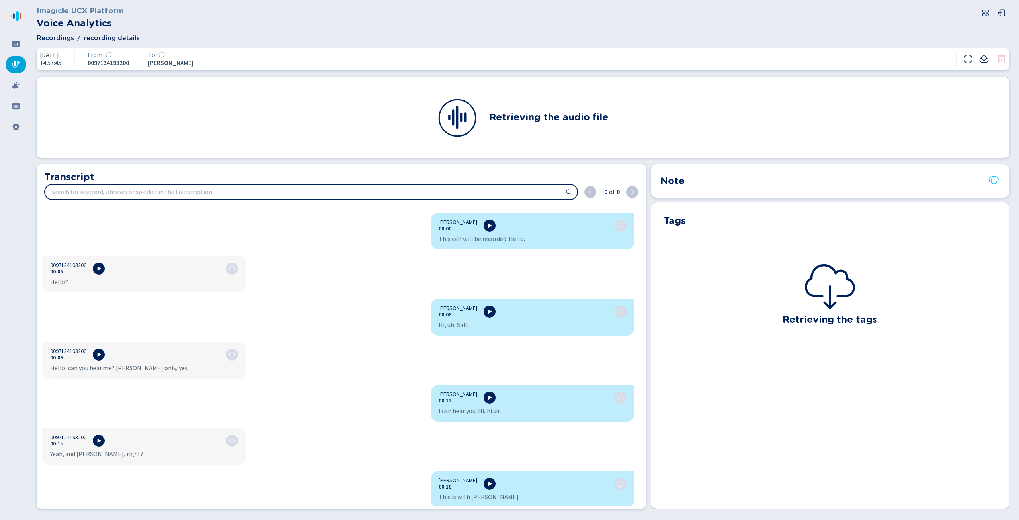  What do you see at coordinates (445, 487) in the screenshot?
I see `button: 00:18` at bounding box center [445, 487].